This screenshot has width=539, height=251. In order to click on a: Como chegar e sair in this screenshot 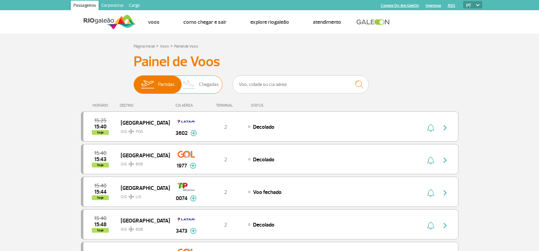, I will do `click(205, 22)`.